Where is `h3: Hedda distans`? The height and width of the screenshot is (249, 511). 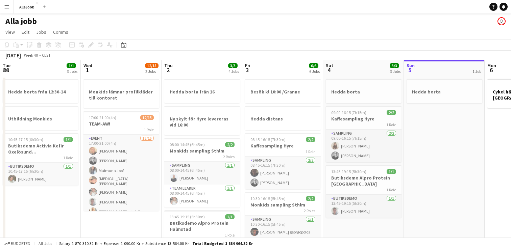
h3: Hedda distans is located at coordinates (283, 119).